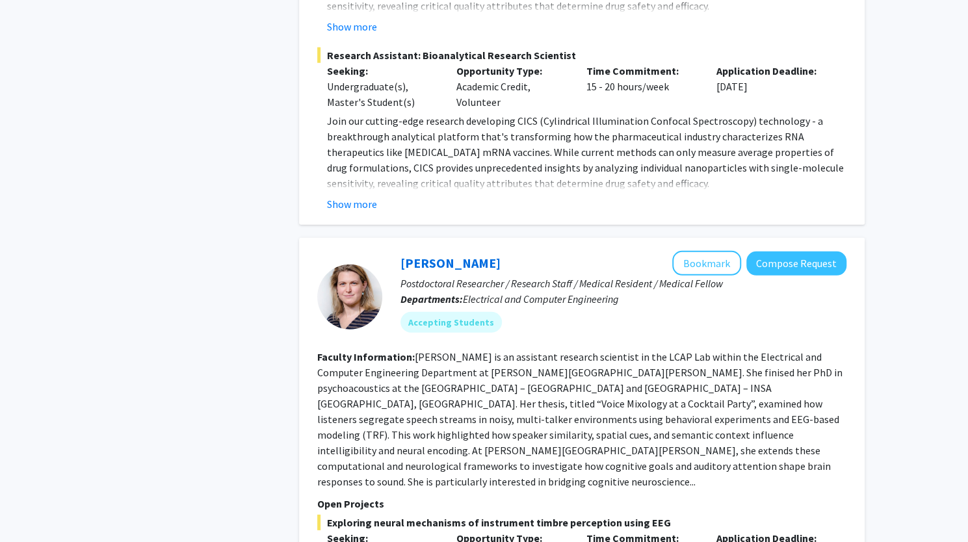 The width and height of the screenshot is (968, 542). What do you see at coordinates (796, 263) in the screenshot?
I see `button: Compose Request to Moira-Phoebe Huet` at bounding box center [796, 263].